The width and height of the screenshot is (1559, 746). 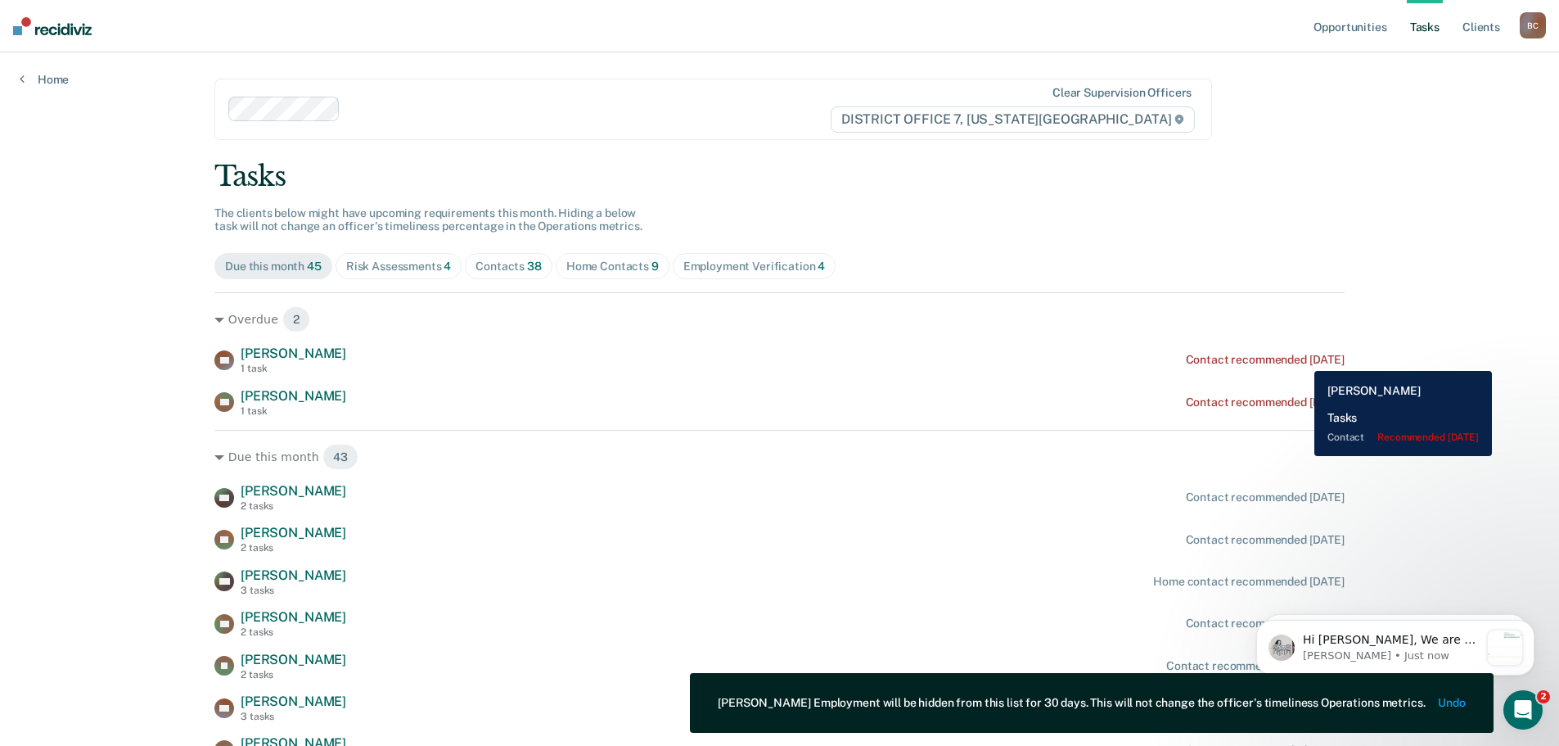 I want to click on span: 43, so click(x=340, y=457).